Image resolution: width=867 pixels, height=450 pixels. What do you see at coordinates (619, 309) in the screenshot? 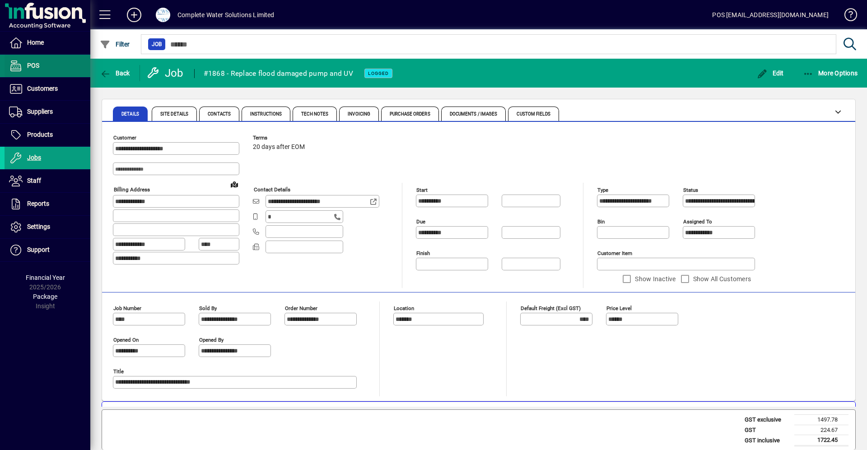
I see `mat-label: Price Level` at bounding box center [619, 309].